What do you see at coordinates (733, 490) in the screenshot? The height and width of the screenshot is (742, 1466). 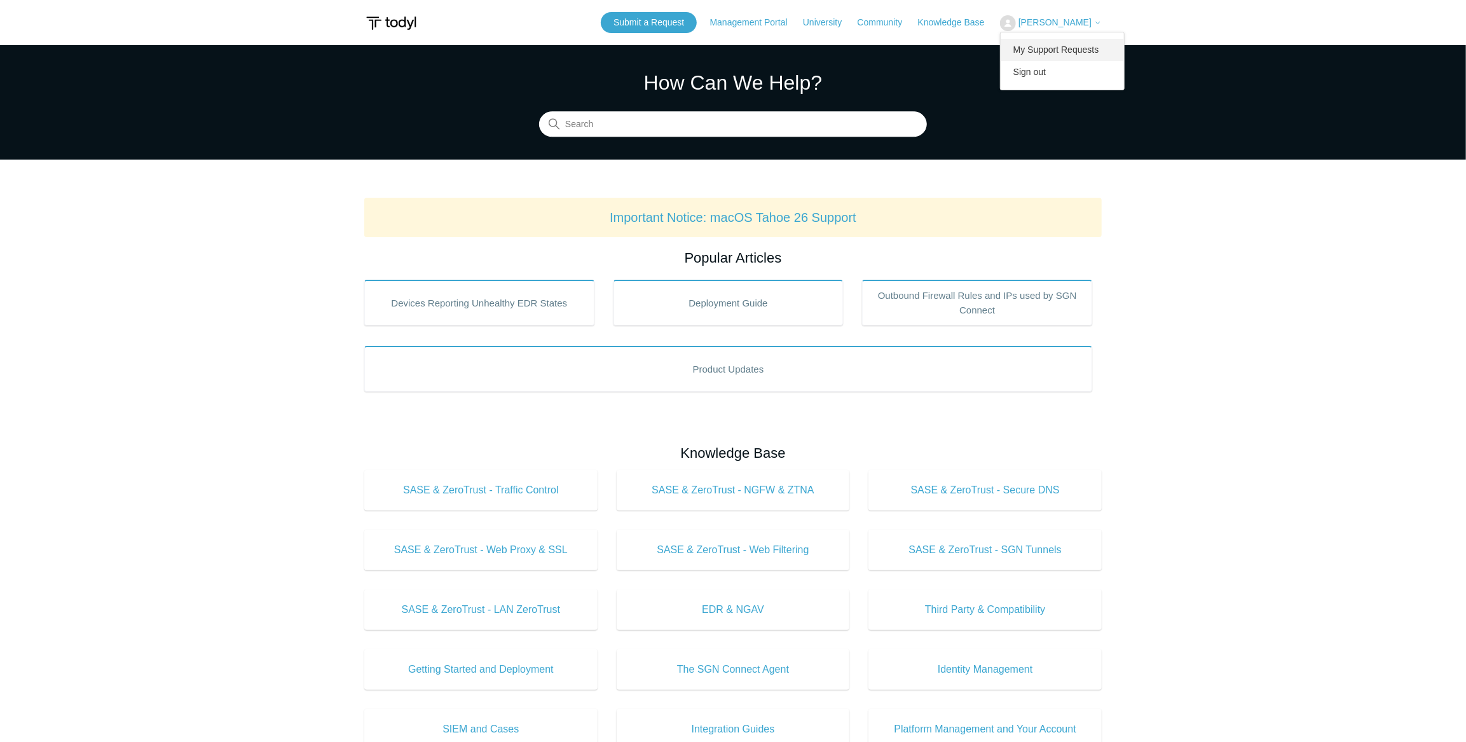 I see `span: SASE & ZeroTrust - NGFW & ZTNA` at bounding box center [733, 490].